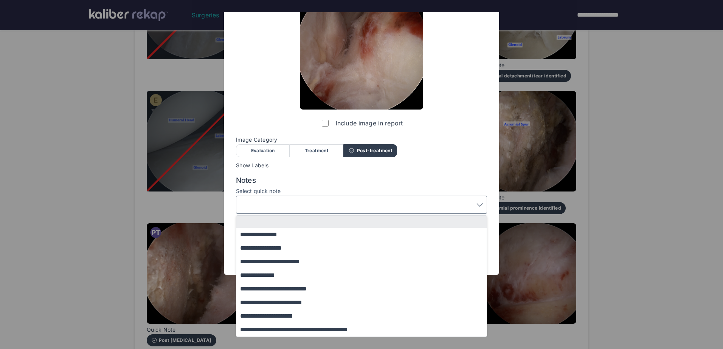  What do you see at coordinates (370, 151) in the screenshot?
I see `div: Post-treatment` at bounding box center [370, 151].